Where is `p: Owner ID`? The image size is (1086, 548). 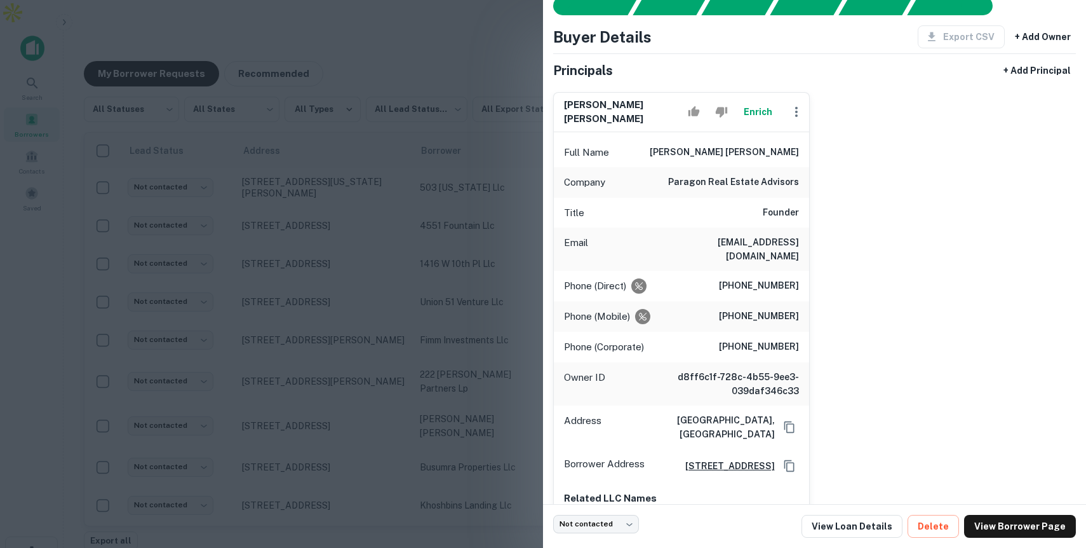
p: Owner ID is located at coordinates (584, 384).